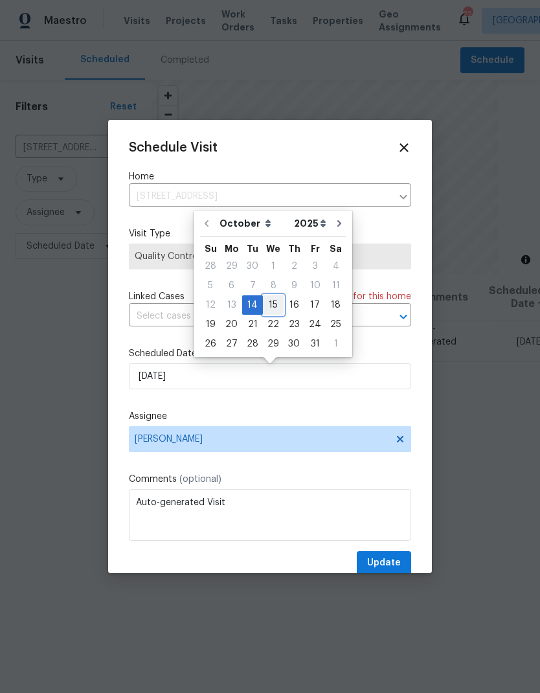 The width and height of the screenshot is (540, 693). What do you see at coordinates (273, 344) in the screenshot?
I see `div: Wed Oct 29 2025` at bounding box center [273, 344].